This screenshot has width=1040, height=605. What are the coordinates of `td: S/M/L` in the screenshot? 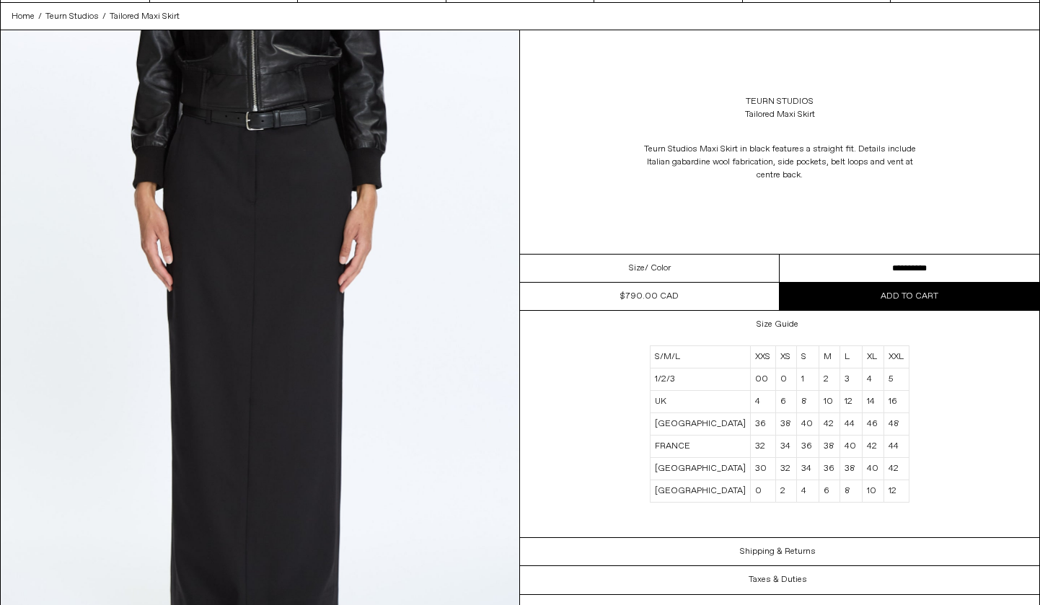 It's located at (700, 357).